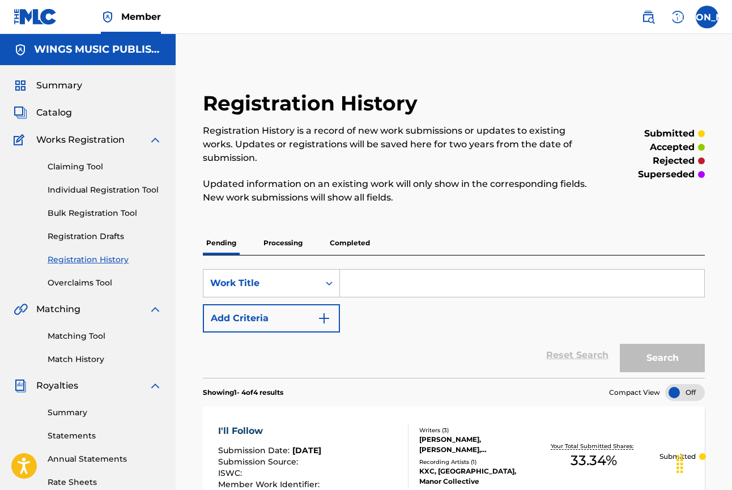 This screenshot has height=490, width=732. What do you see at coordinates (108, 17) in the screenshot?
I see `img: Top Rightsholder` at bounding box center [108, 17].